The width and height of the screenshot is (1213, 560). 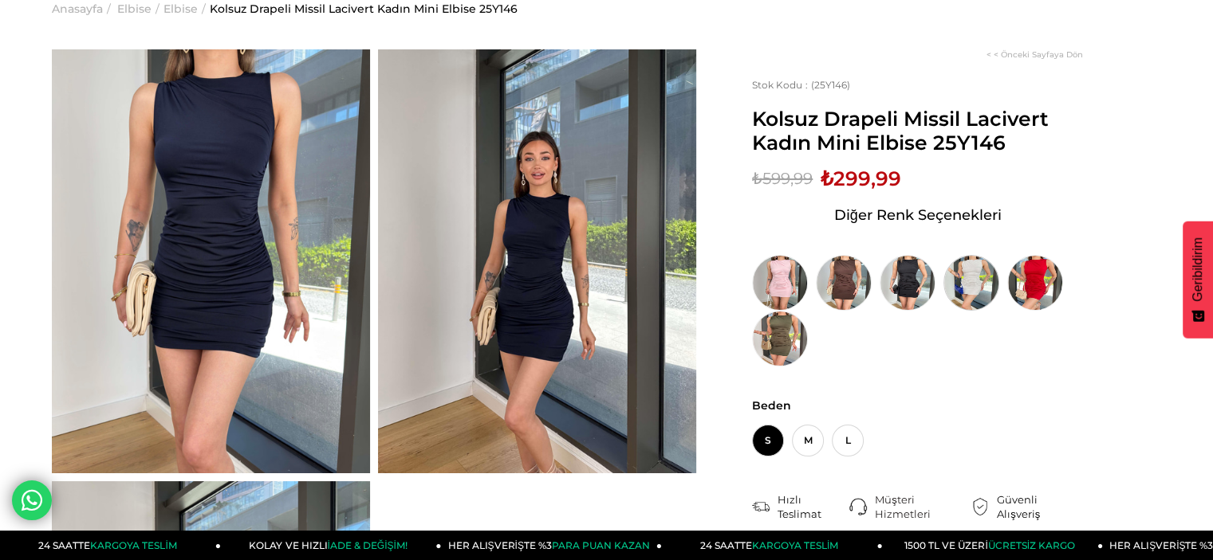 What do you see at coordinates (800, 85) in the screenshot?
I see `span: (25Y146)` at bounding box center [800, 85].